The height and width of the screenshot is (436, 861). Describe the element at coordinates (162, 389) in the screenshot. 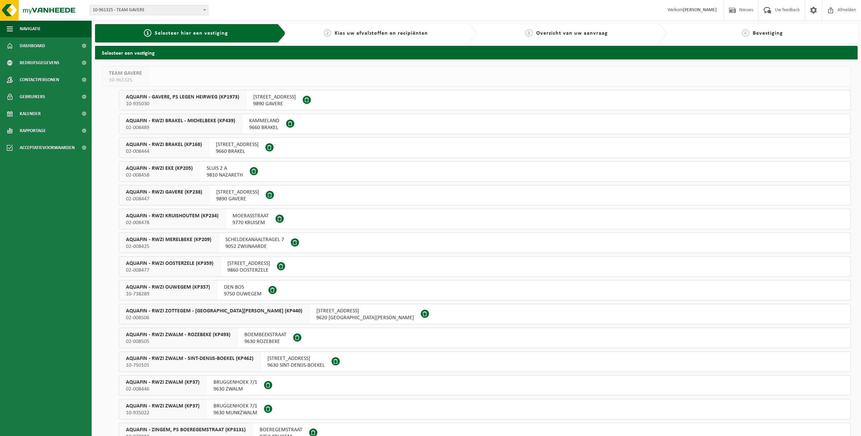

I see `span: 02-008446` at that location.